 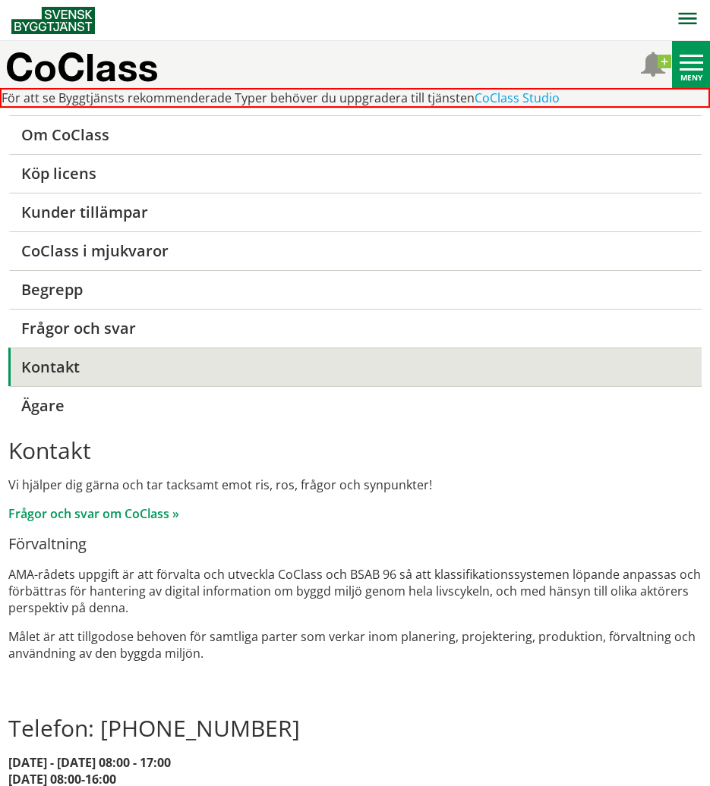 What do you see at coordinates (81, 67) in the screenshot?
I see `p: CoClass` at bounding box center [81, 67].